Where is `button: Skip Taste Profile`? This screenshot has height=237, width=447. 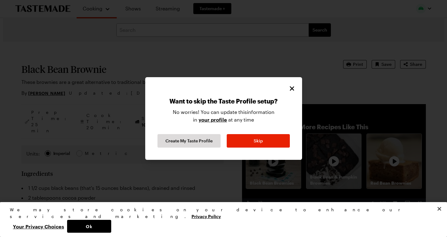 button: Skip Taste Profile is located at coordinates (258, 141).